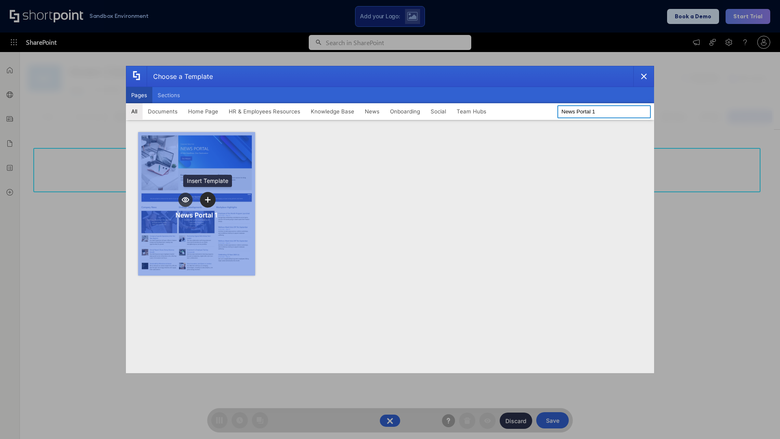 The image size is (780, 439). Describe the element at coordinates (134, 111) in the screenshot. I see `button: All` at that location.